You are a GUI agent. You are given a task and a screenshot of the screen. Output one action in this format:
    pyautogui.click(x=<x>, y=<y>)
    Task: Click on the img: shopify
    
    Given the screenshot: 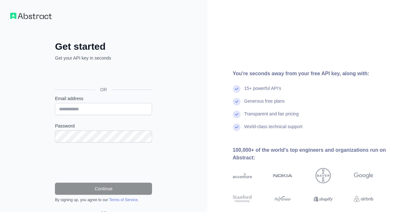 What is the action you would take?
    pyautogui.click(x=323, y=199)
    